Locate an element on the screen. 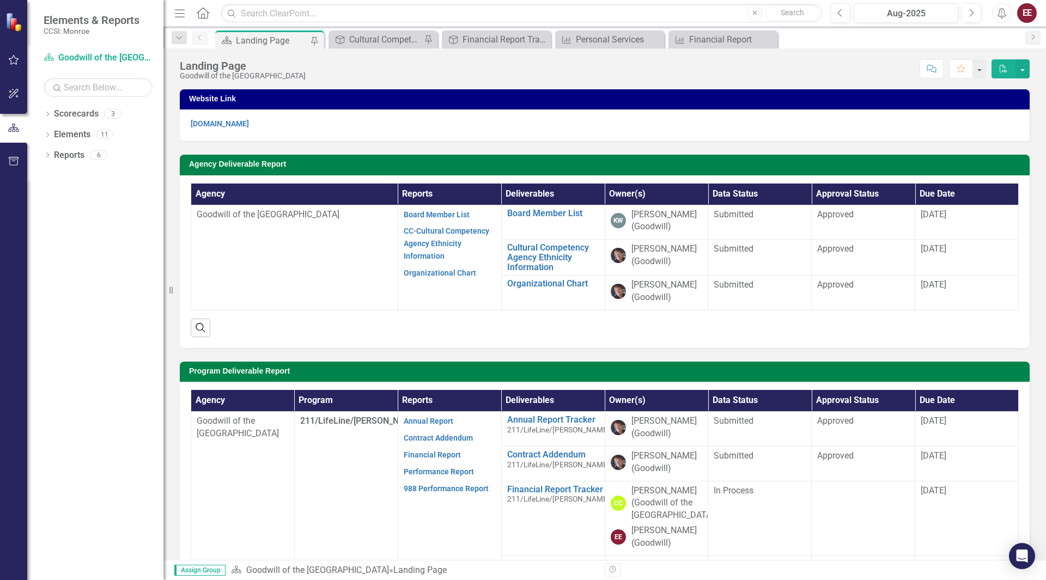 This screenshot has width=1046, height=580. div: Aug-2025 is located at coordinates (906, 14).